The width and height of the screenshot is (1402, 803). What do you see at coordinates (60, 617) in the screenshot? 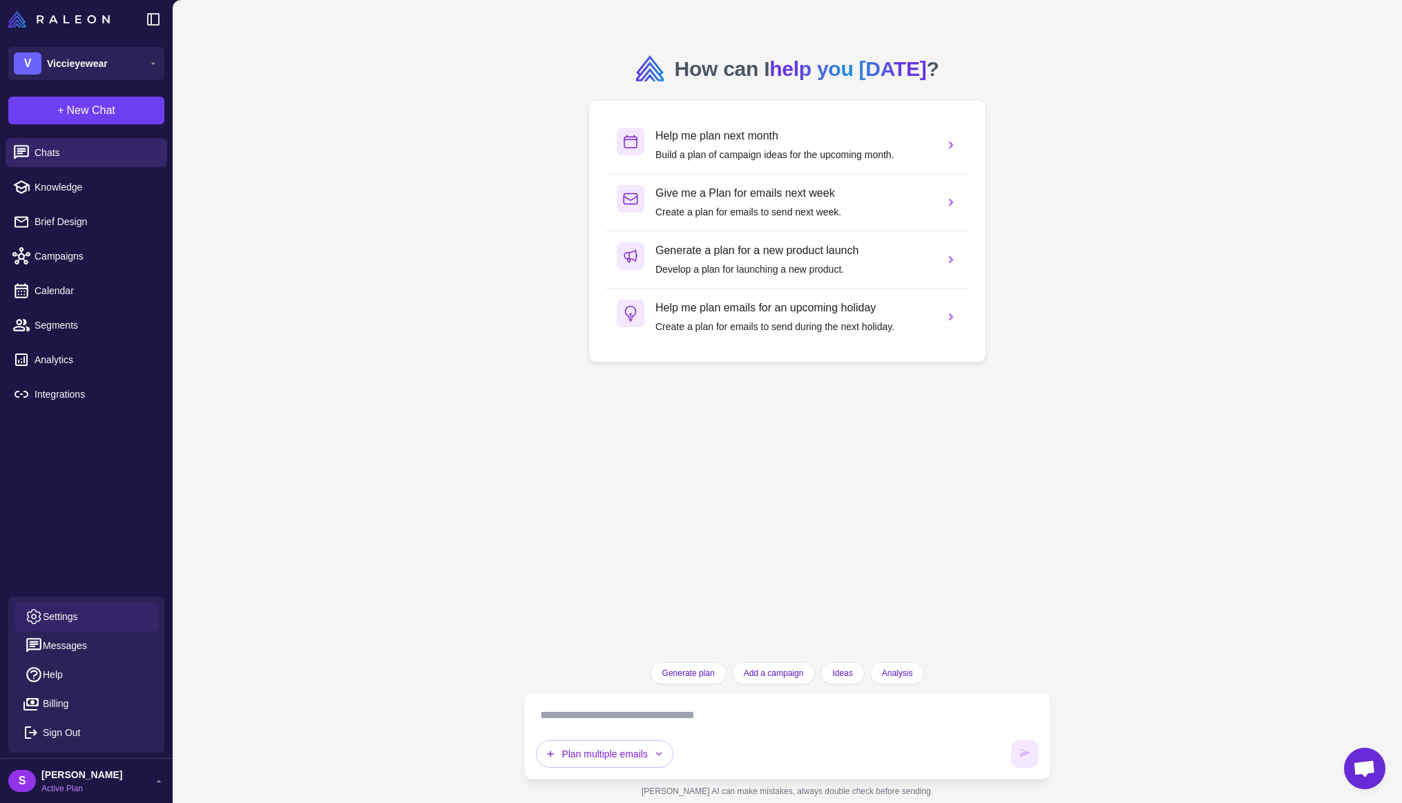
I see `span: Settings` at bounding box center [60, 617].